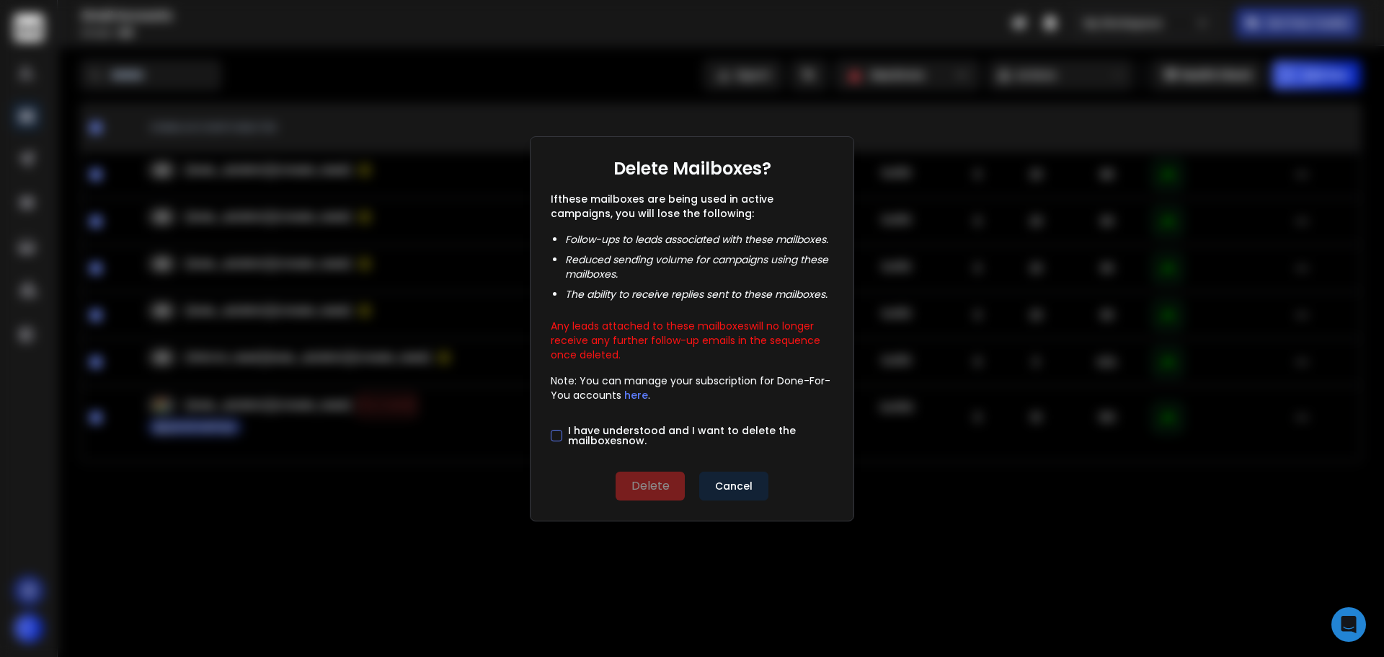  I want to click on p: Note: You can manage your subscription for Done-For-You accounts ., so click(692, 388).